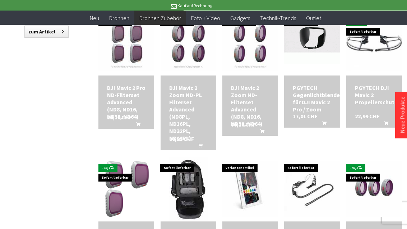 The width and height of the screenshot is (407, 229). Describe the element at coordinates (314, 18) in the screenshot. I see `span: Outlet` at that location.